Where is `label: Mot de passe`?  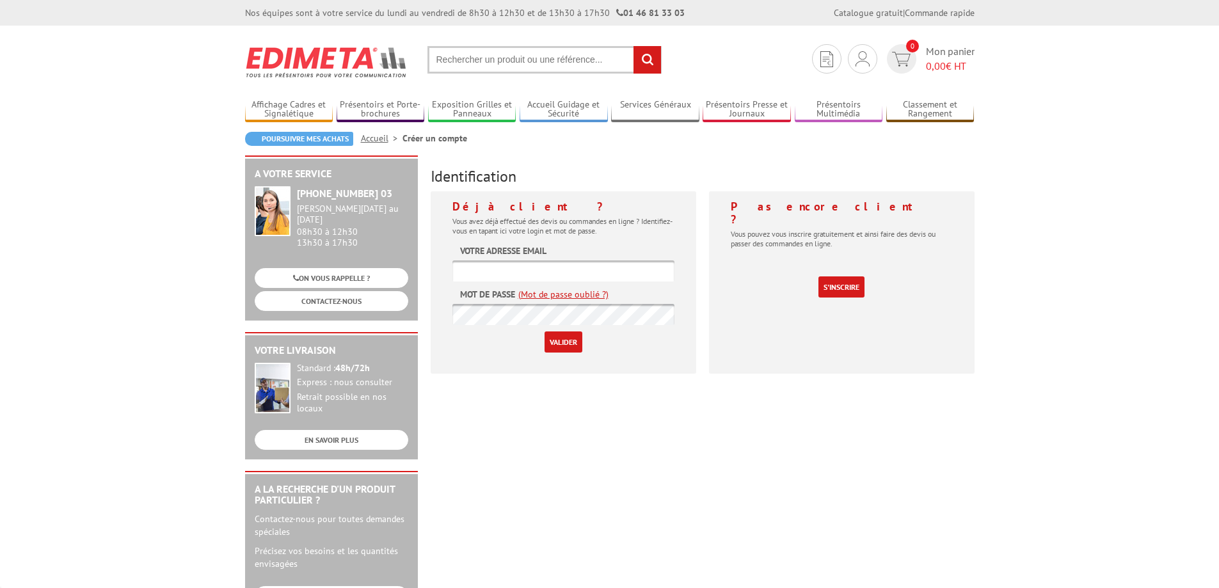 label: Mot de passe is located at coordinates (487, 294).